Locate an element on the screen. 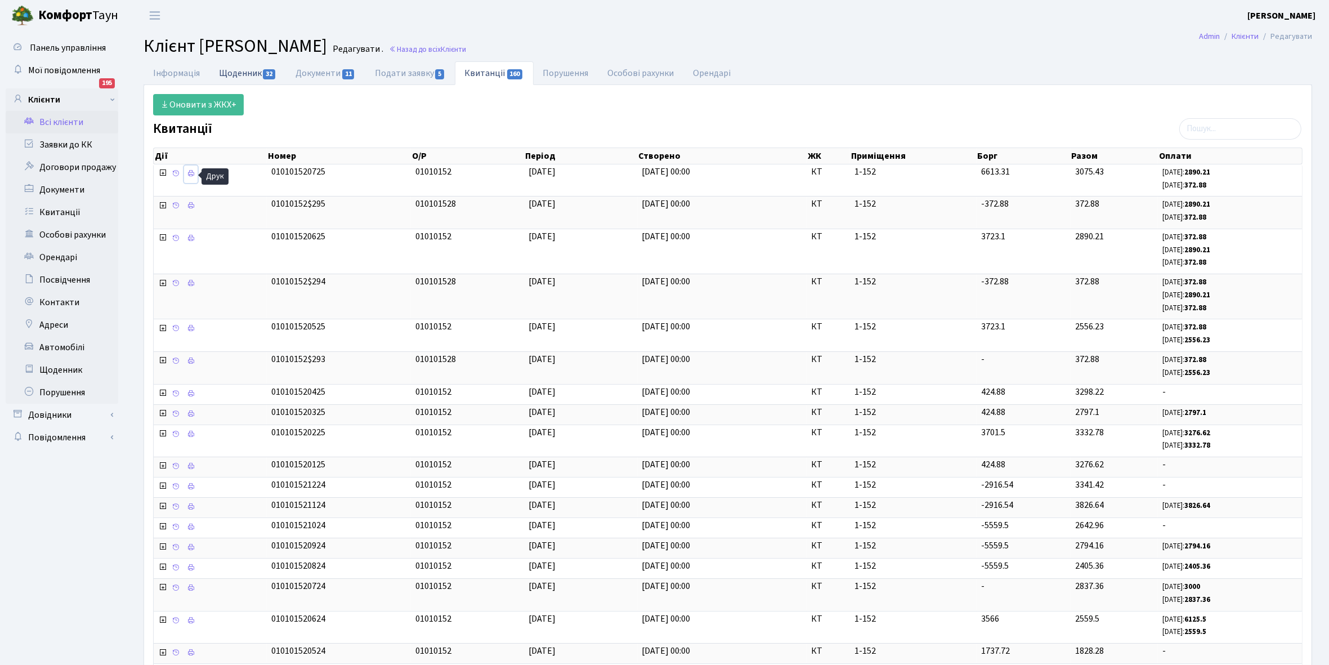  a: Клієнти is located at coordinates (1245, 36).